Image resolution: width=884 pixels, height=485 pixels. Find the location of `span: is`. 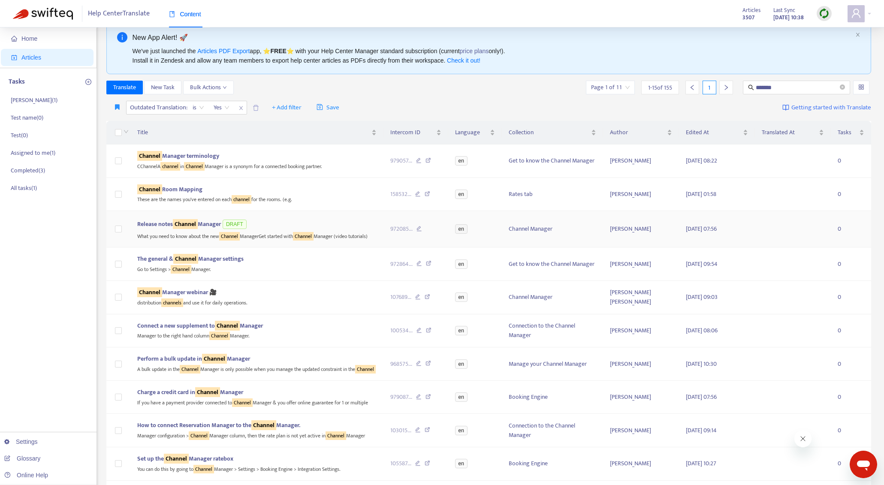

span: is is located at coordinates (198, 108).